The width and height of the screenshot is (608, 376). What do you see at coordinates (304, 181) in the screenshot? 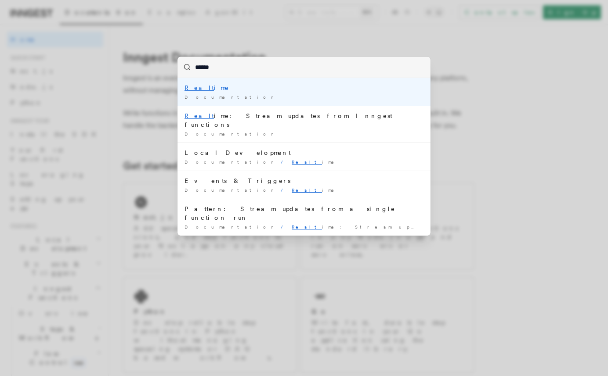
I see `div: Events & Triggers` at bounding box center [304, 181].